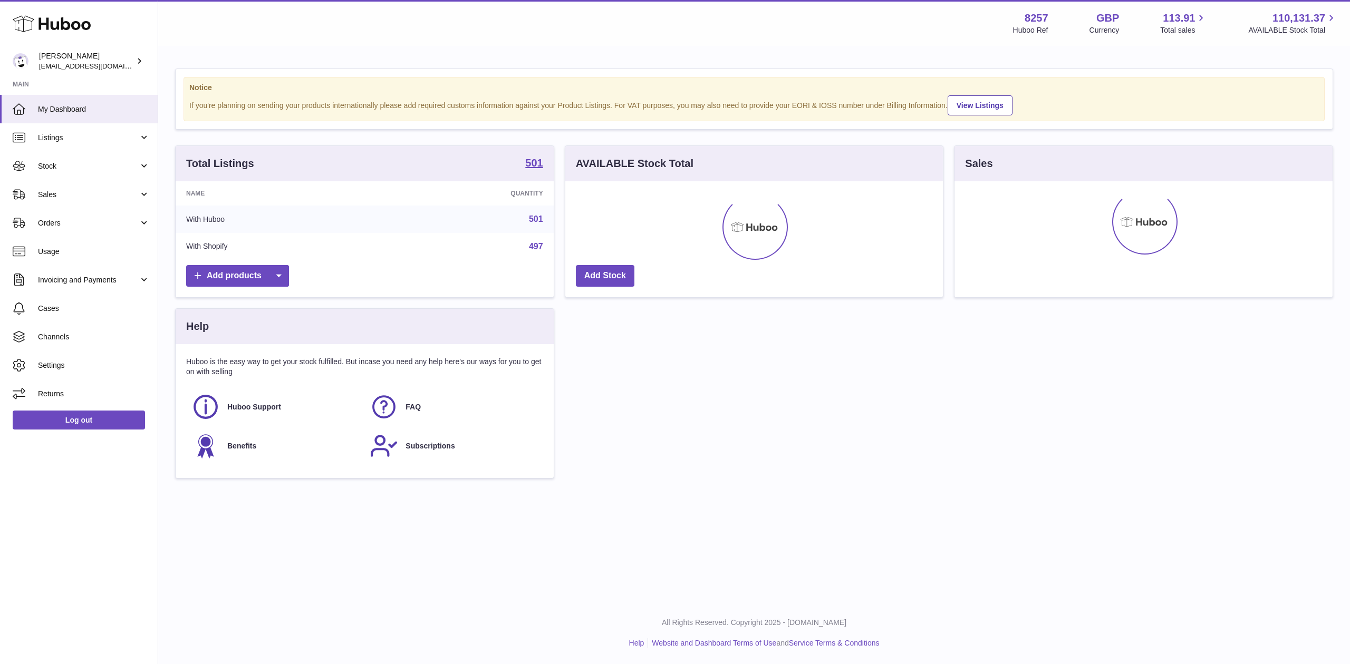 This screenshot has height=664, width=1350. I want to click on strong: Notice, so click(754, 88).